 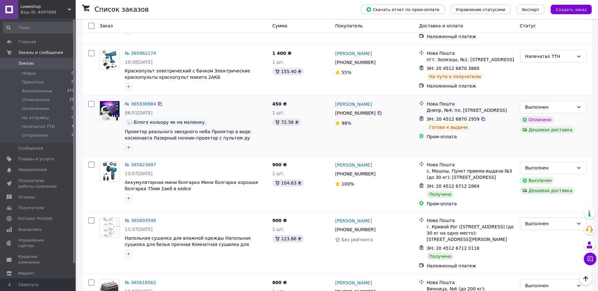 I want to click on span: ЭН: 20 4512 6712 2864, so click(x=453, y=186).